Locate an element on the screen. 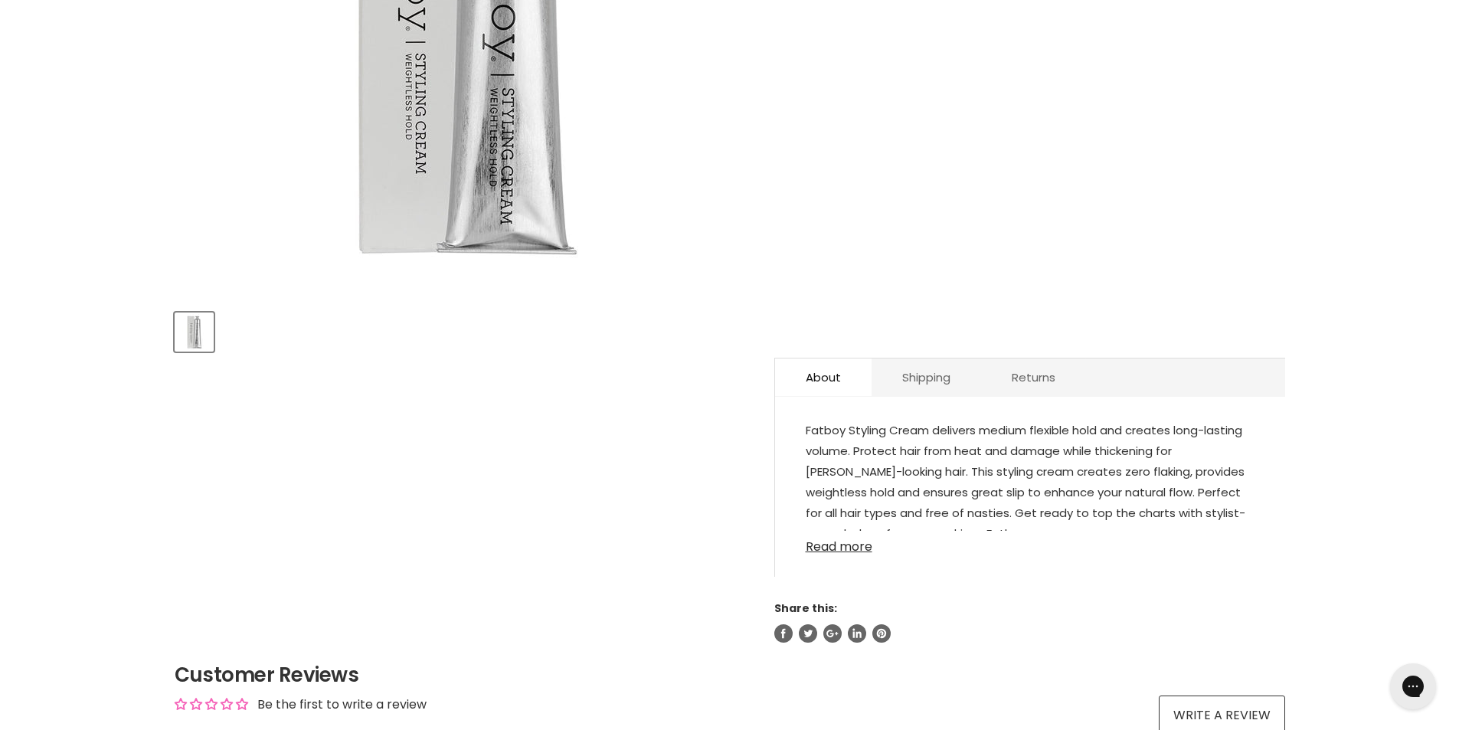 Image resolution: width=1459 pixels, height=730 pixels. div: Be the first to write a review is located at coordinates (341, 704).